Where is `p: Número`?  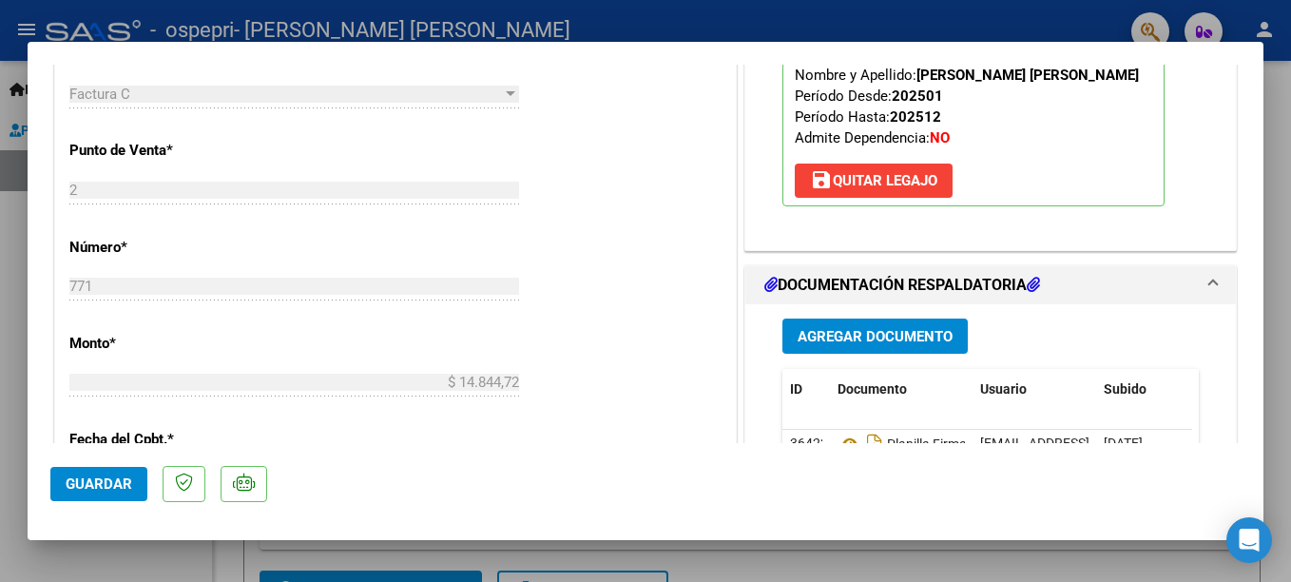
p: Número is located at coordinates (167, 247).